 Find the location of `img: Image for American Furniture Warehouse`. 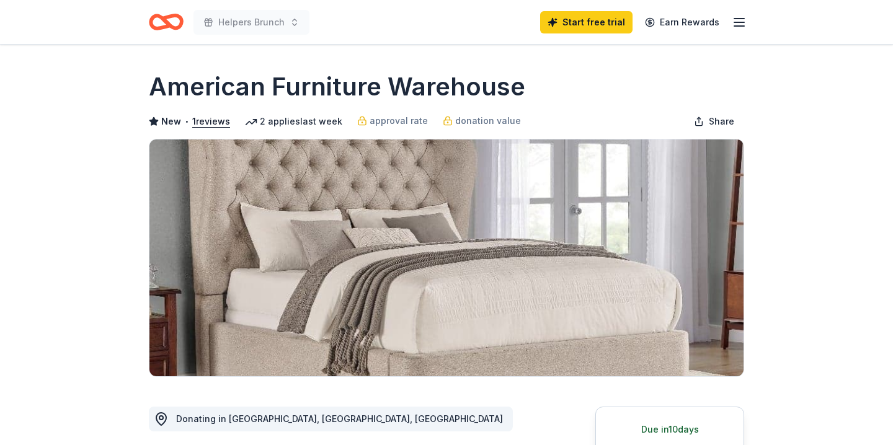

img: Image for American Furniture Warehouse is located at coordinates (446, 258).